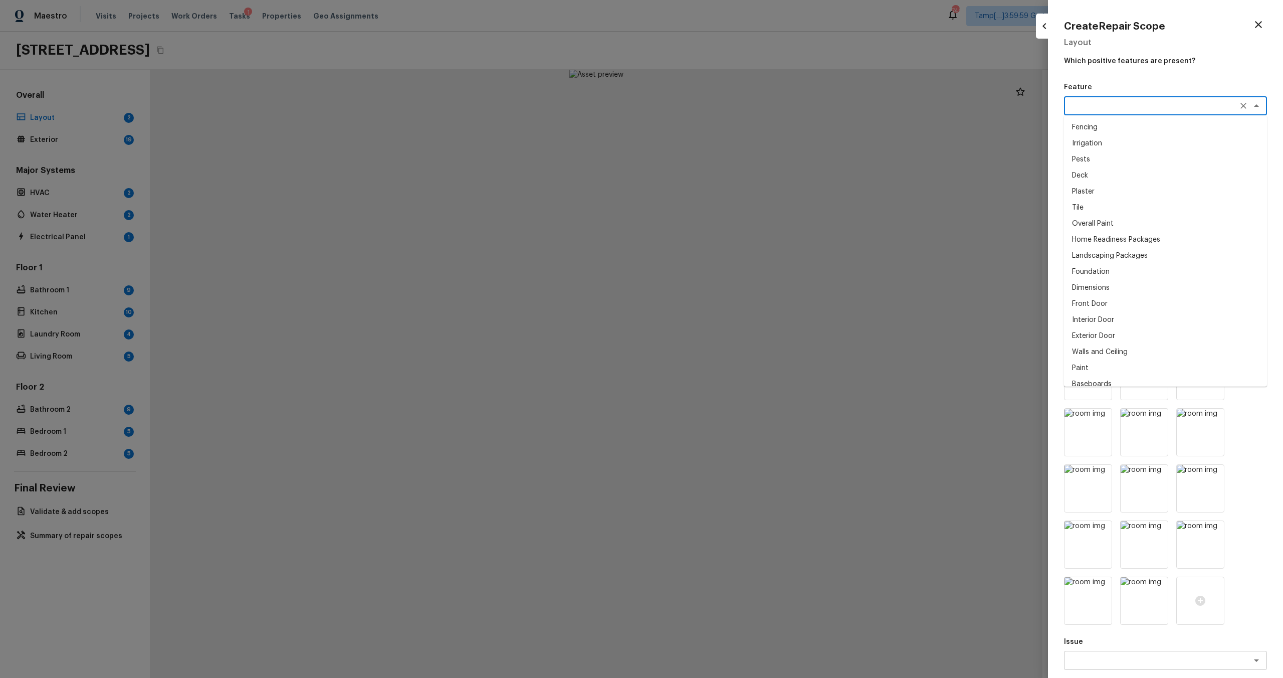 The width and height of the screenshot is (1283, 678). Describe the element at coordinates (1166, 304) in the screenshot. I see `li: Front Door` at that location.